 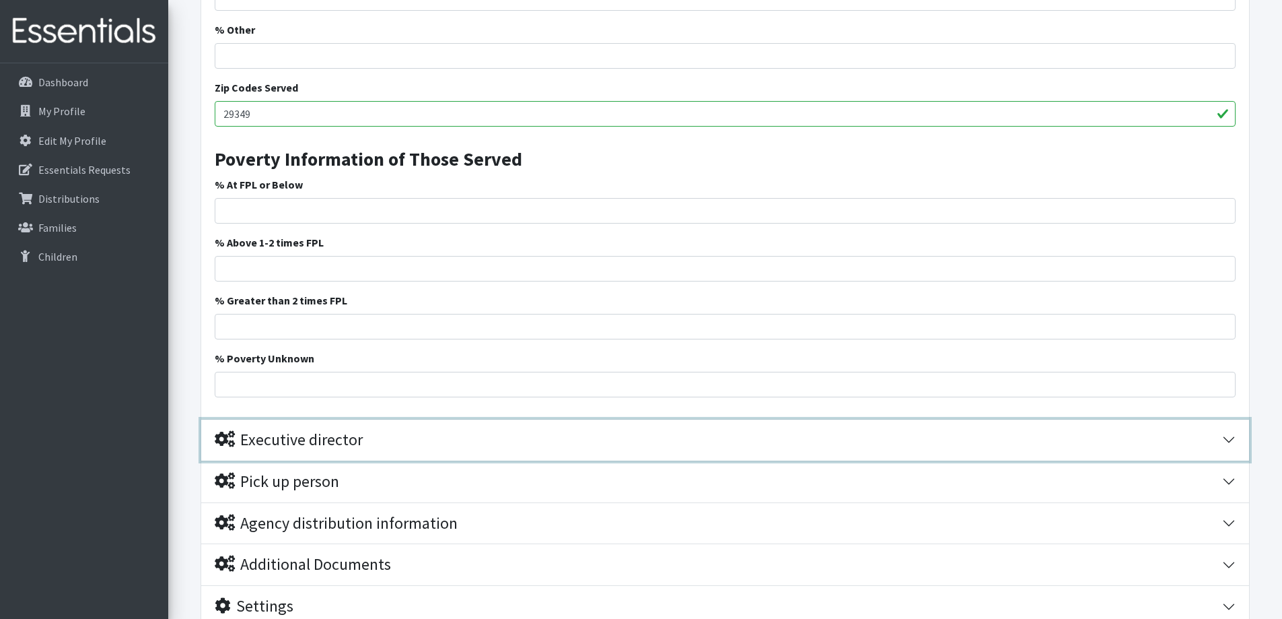 What do you see at coordinates (84, 141) in the screenshot?
I see `a: Edit My Profile` at bounding box center [84, 141].